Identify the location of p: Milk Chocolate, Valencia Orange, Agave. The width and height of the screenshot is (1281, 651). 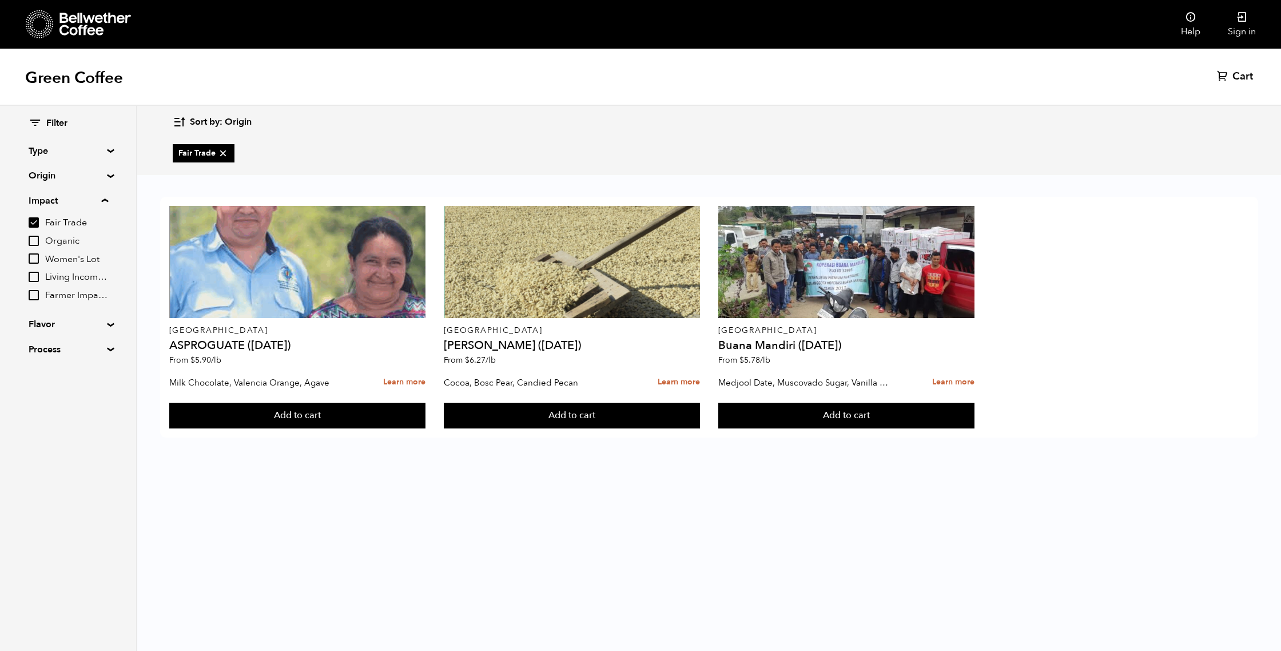
(256, 383).